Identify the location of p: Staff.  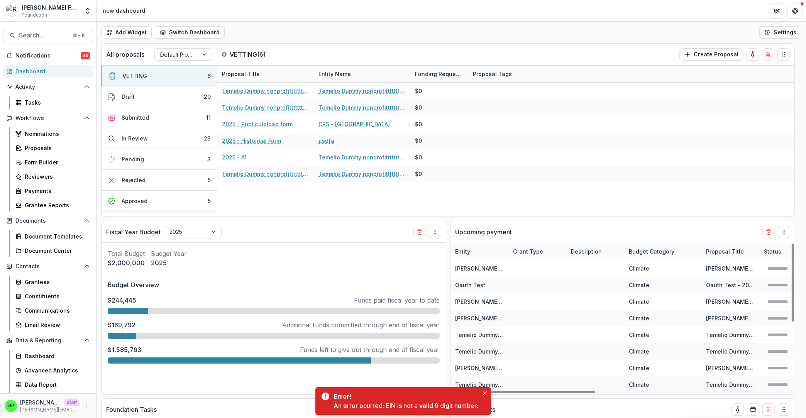
(71, 403).